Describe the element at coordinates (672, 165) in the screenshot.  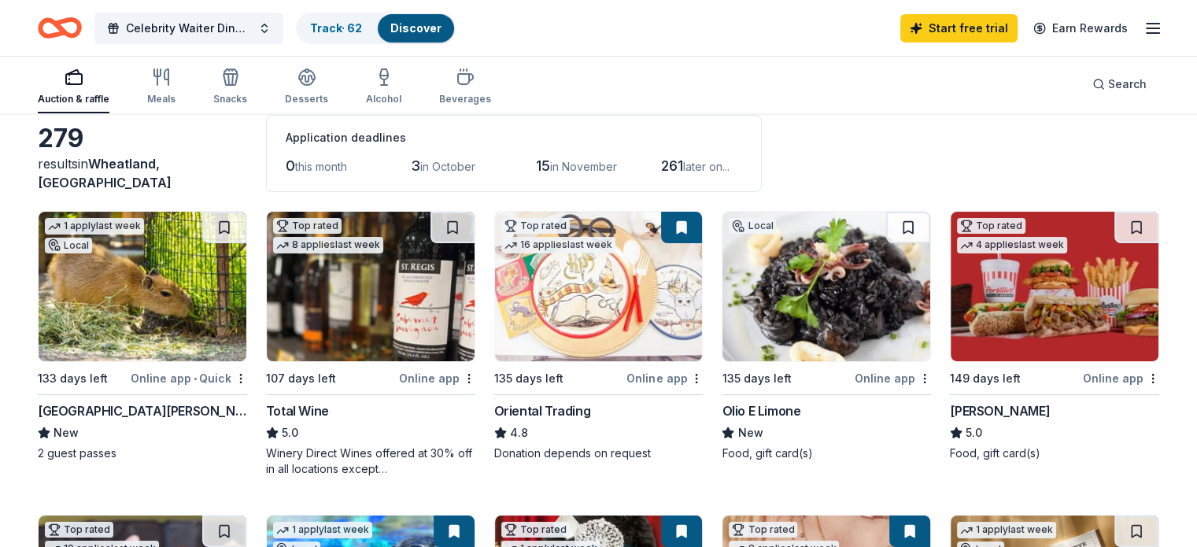
I see `span: 261` at that location.